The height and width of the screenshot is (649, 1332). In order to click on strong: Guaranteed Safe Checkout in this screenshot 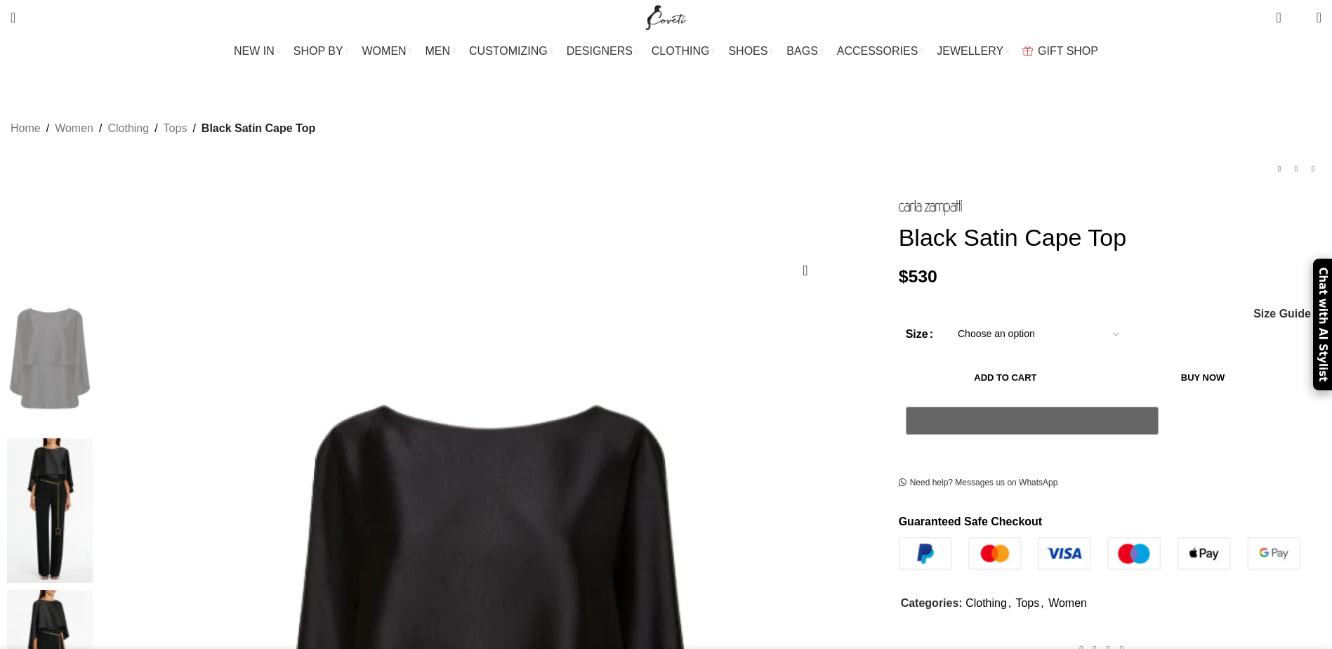, I will do `click(971, 521)`.